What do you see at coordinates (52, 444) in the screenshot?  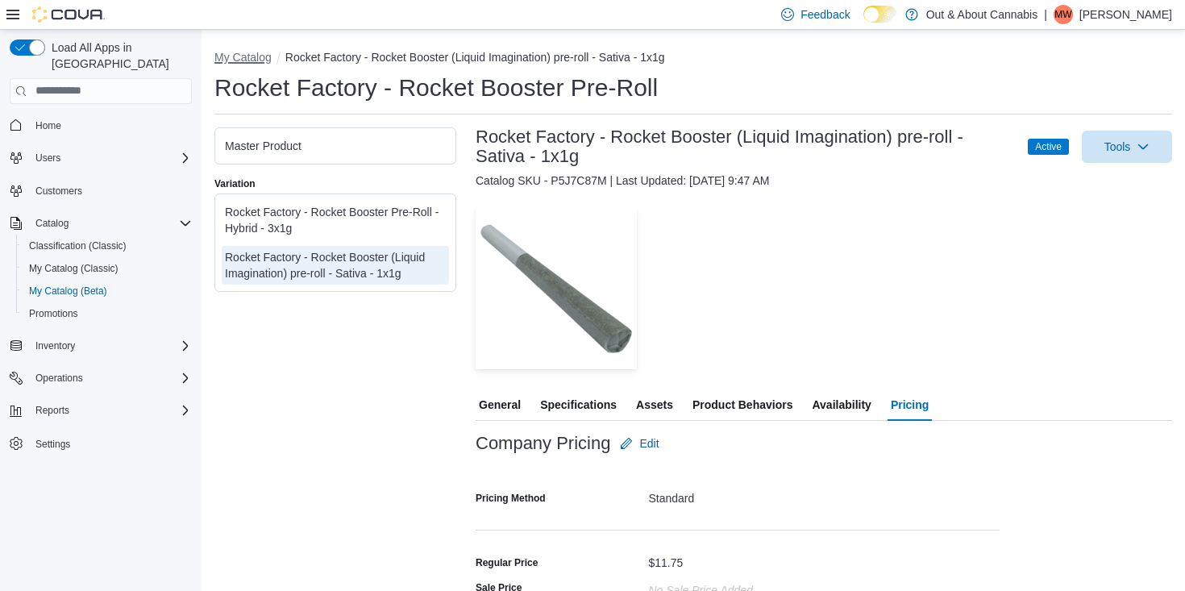 I see `a: Settings` at bounding box center [52, 444].